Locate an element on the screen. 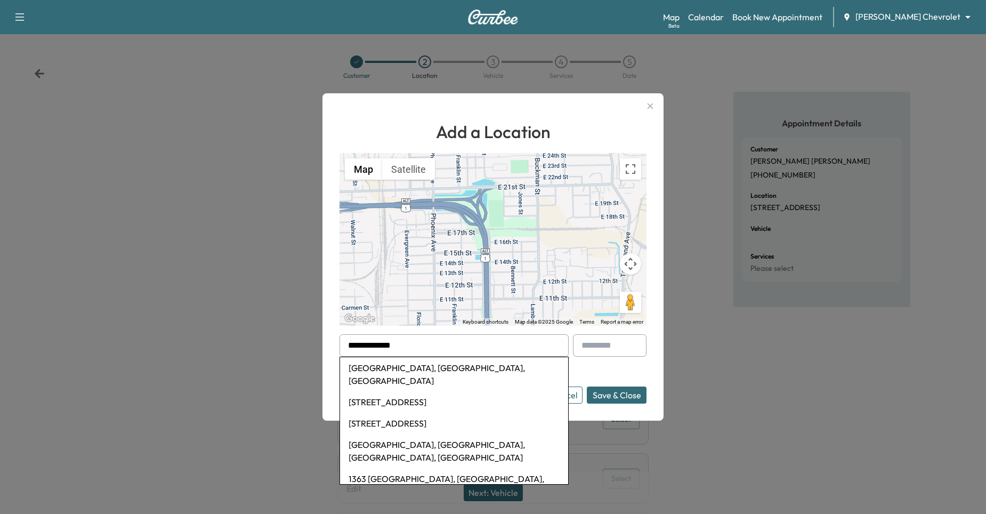 The image size is (986, 514). button: Show street map is located at coordinates (363, 169).